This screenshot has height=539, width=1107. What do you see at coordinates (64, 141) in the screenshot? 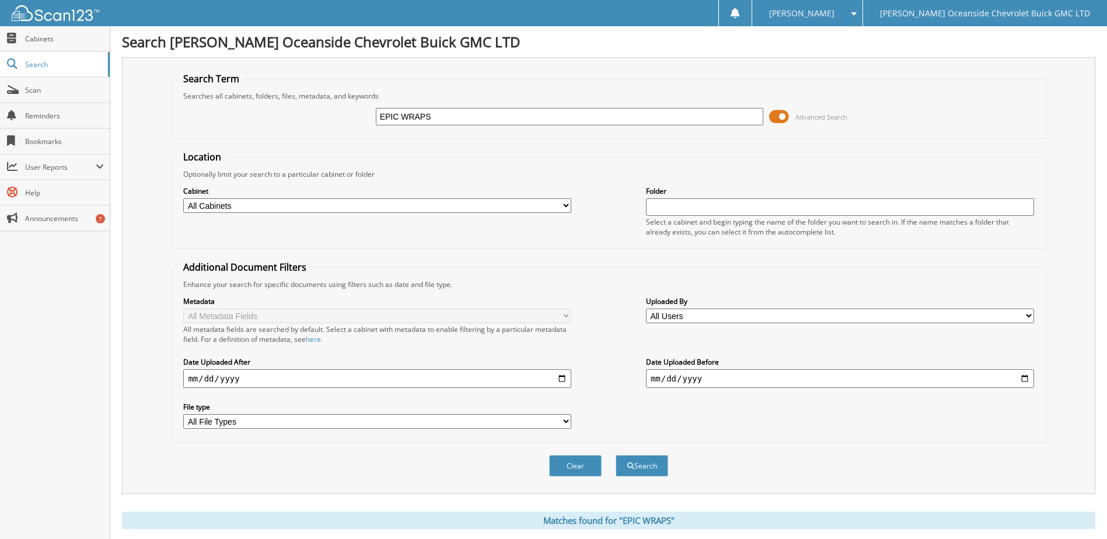
I see `span: Bookmarks` at bounding box center [64, 141].